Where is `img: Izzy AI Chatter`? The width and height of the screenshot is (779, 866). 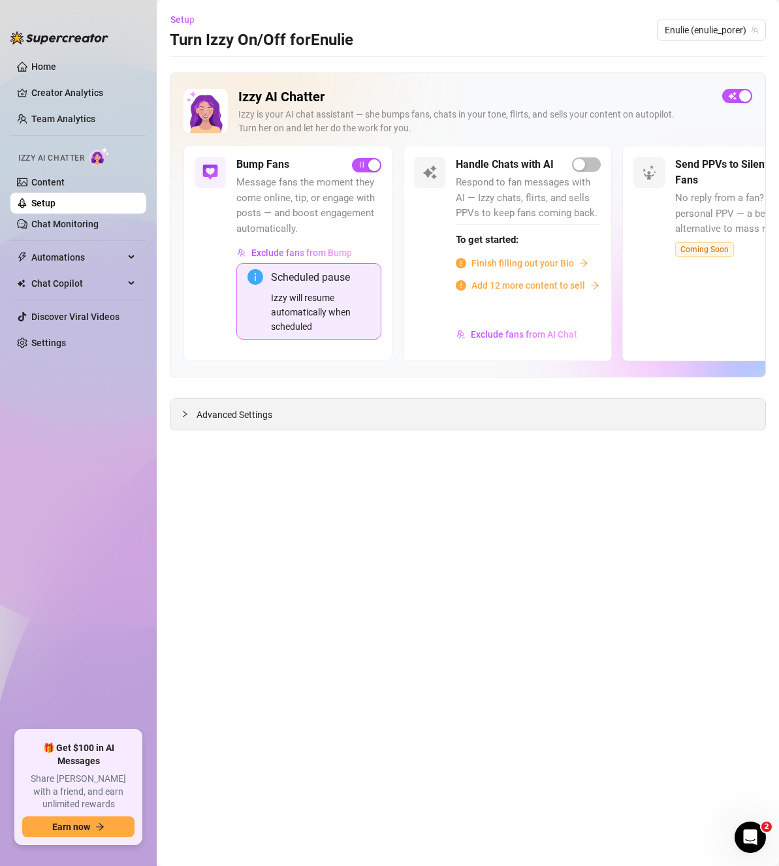 img: Izzy AI Chatter is located at coordinates (206, 111).